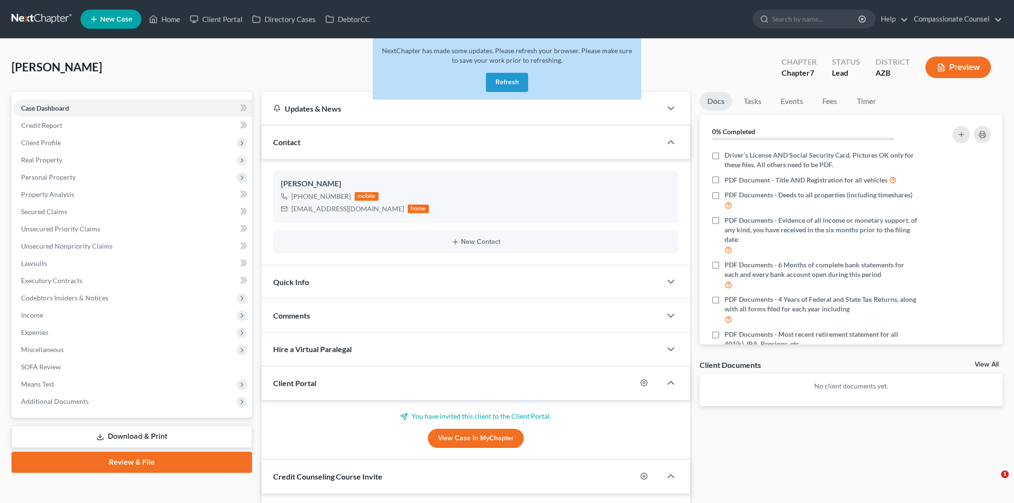 The image size is (1014, 503). I want to click on div: Updates & News, so click(461, 108).